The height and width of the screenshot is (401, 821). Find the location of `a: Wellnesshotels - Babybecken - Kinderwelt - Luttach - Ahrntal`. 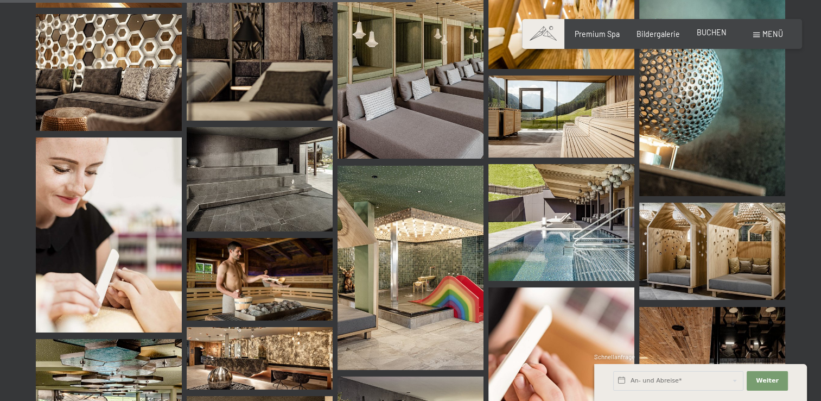

a: Wellnesshotels - Babybecken - Kinderwelt - Luttach - Ahrntal is located at coordinates (410, 268).